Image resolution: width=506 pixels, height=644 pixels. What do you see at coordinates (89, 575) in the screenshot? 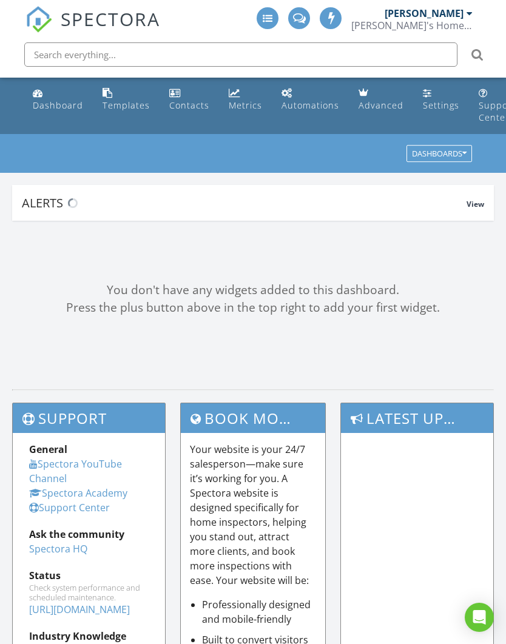
I see `div: Status` at bounding box center [89, 575].